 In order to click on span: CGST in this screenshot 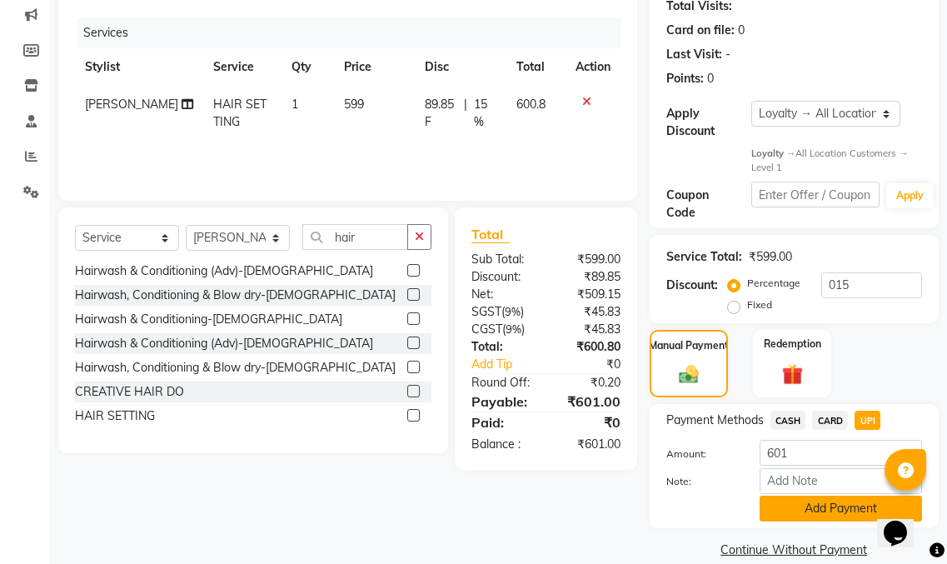, I will do `click(486, 329)`.